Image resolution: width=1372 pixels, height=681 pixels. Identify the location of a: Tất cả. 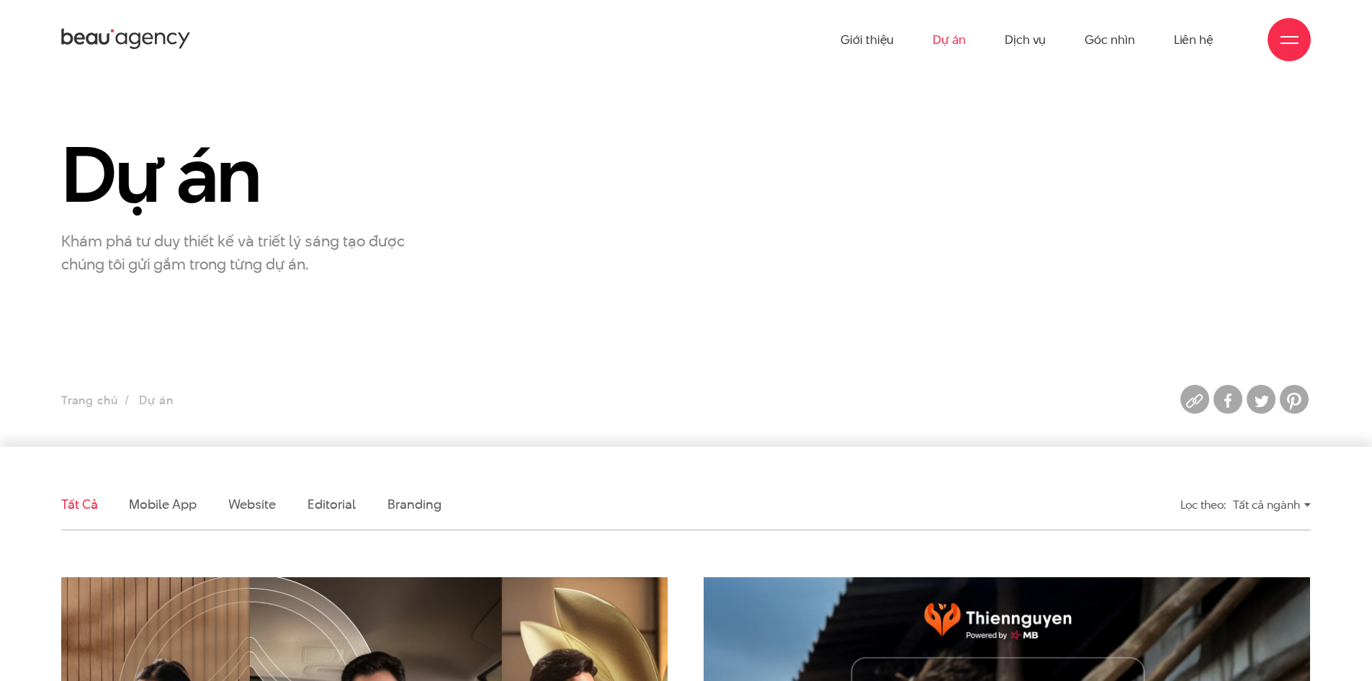
(79, 503).